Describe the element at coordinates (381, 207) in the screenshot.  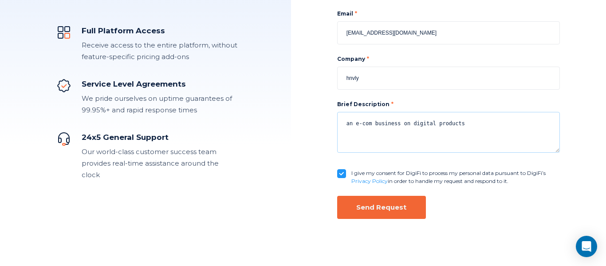
I see `div: Send Request` at that location.